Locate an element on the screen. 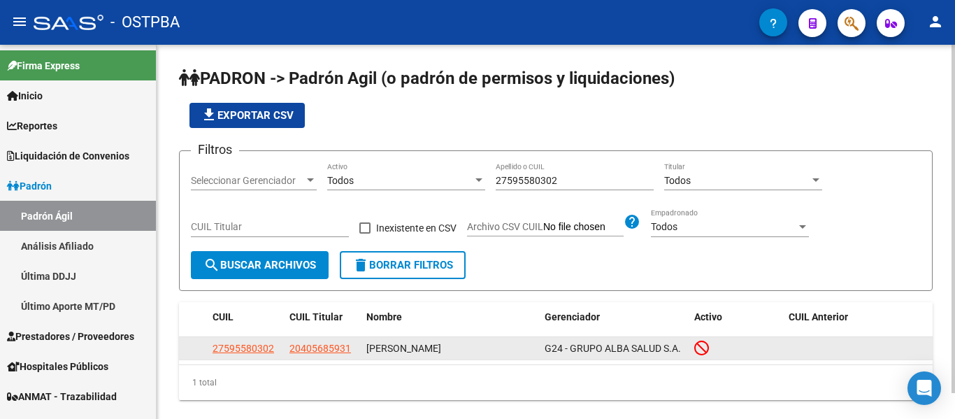 The height and width of the screenshot is (419, 955). span: Gerenciador is located at coordinates (572, 317).